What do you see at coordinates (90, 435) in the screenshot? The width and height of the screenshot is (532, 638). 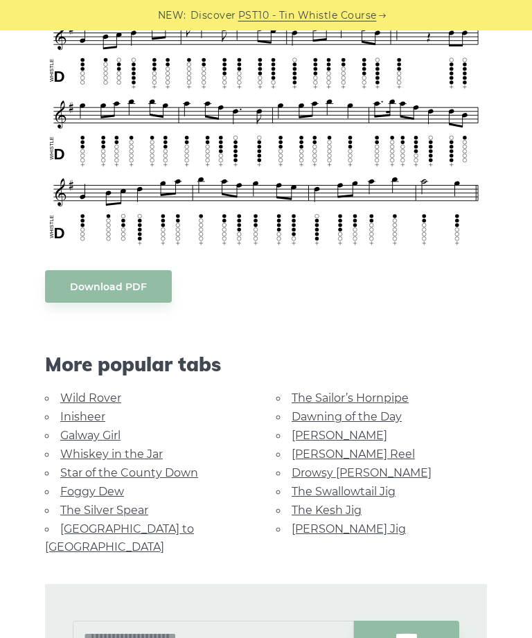 I see `a: Galway Girl` at bounding box center [90, 435].